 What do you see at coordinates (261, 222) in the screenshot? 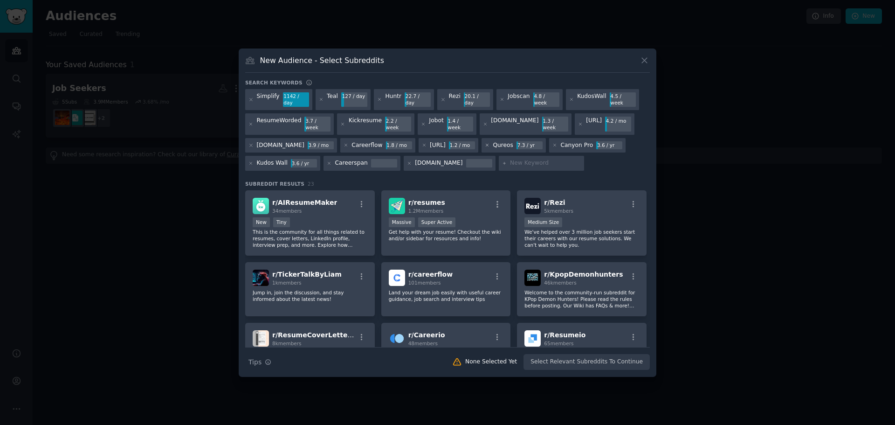
I see `div: New` at bounding box center [261, 222].